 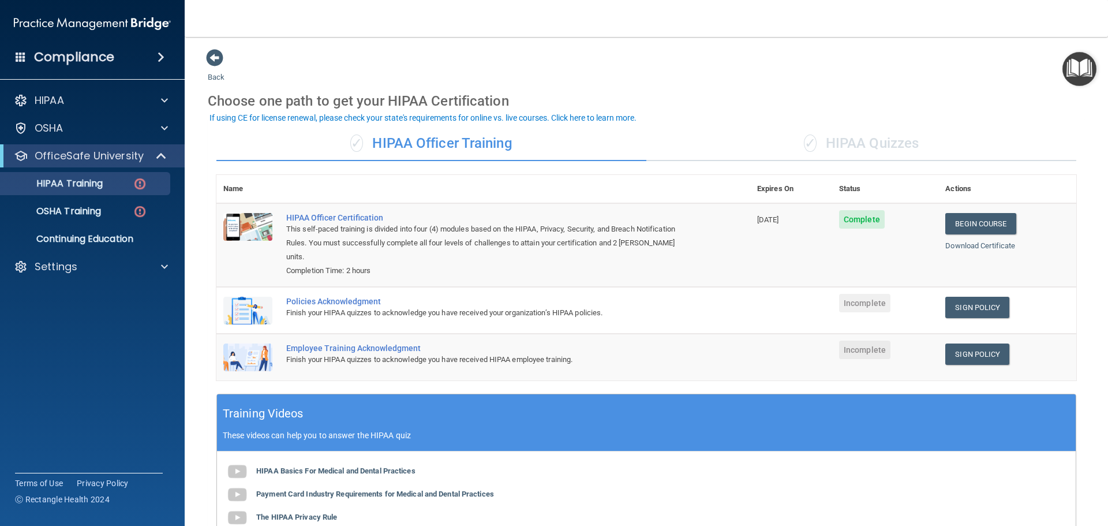 I want to click on div: Choose one path to get your HIPAA Certification, so click(x=647, y=101).